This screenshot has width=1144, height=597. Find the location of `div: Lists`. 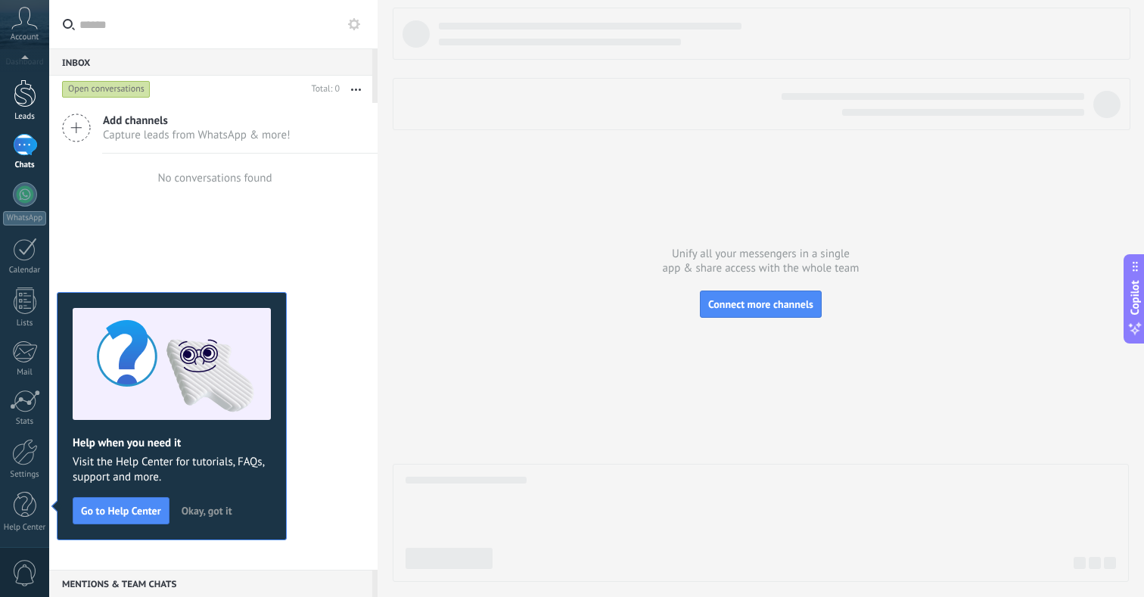

div: Lists is located at coordinates (25, 323).